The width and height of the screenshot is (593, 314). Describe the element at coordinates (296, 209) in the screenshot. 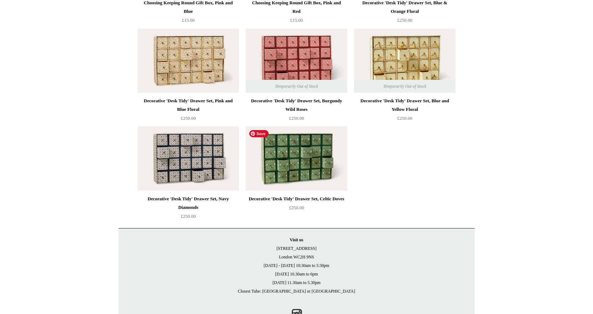

I see `a: Decorative 'Desk Tidy' Drawer Set, Celtic Doves £250.00` at that location.